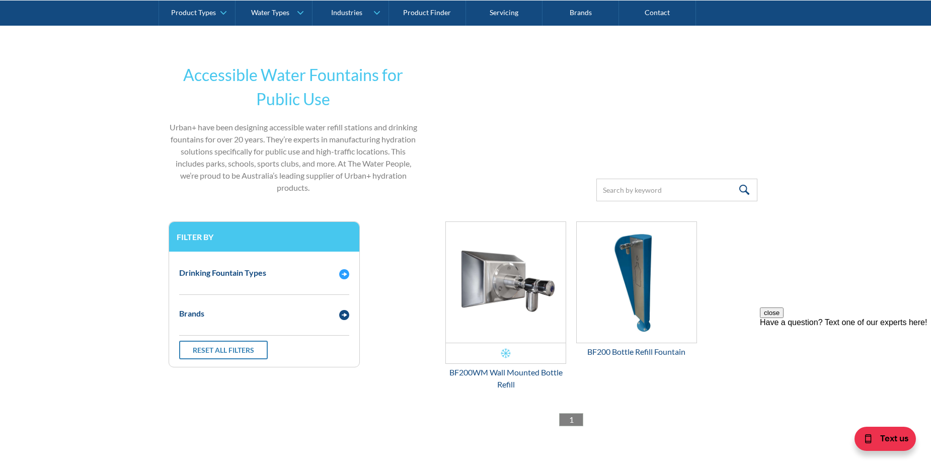 This screenshot has width=931, height=466. Describe the element at coordinates (224, 350) in the screenshot. I see `a: Reset all filters` at that location.